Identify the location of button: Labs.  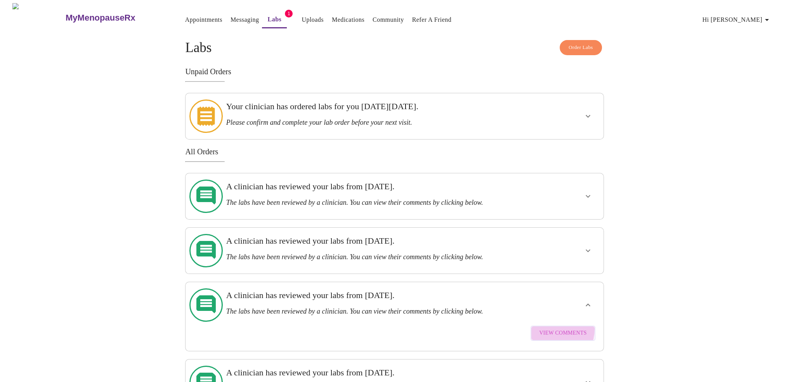
(274, 20).